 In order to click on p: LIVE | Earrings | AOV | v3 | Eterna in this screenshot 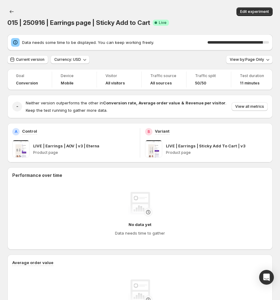, I will do `click(66, 146)`.